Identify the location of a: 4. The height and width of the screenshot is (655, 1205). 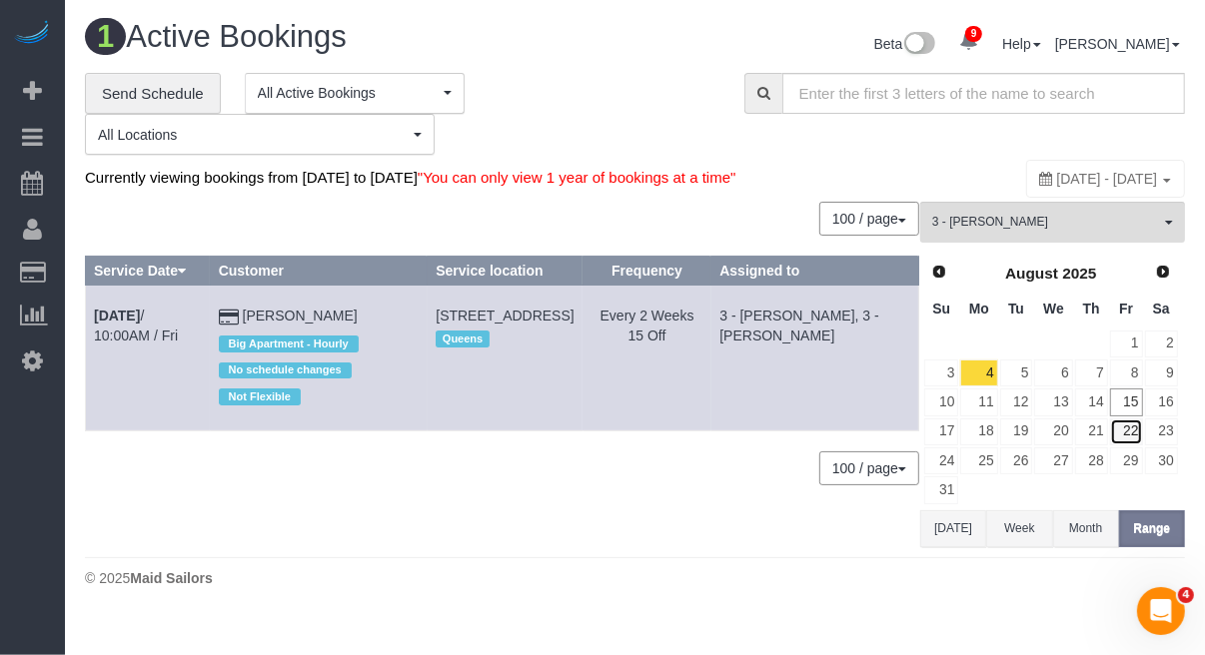
(978, 373).